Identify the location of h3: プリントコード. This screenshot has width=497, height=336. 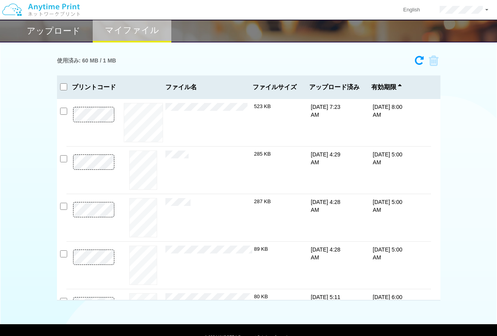
(94, 87).